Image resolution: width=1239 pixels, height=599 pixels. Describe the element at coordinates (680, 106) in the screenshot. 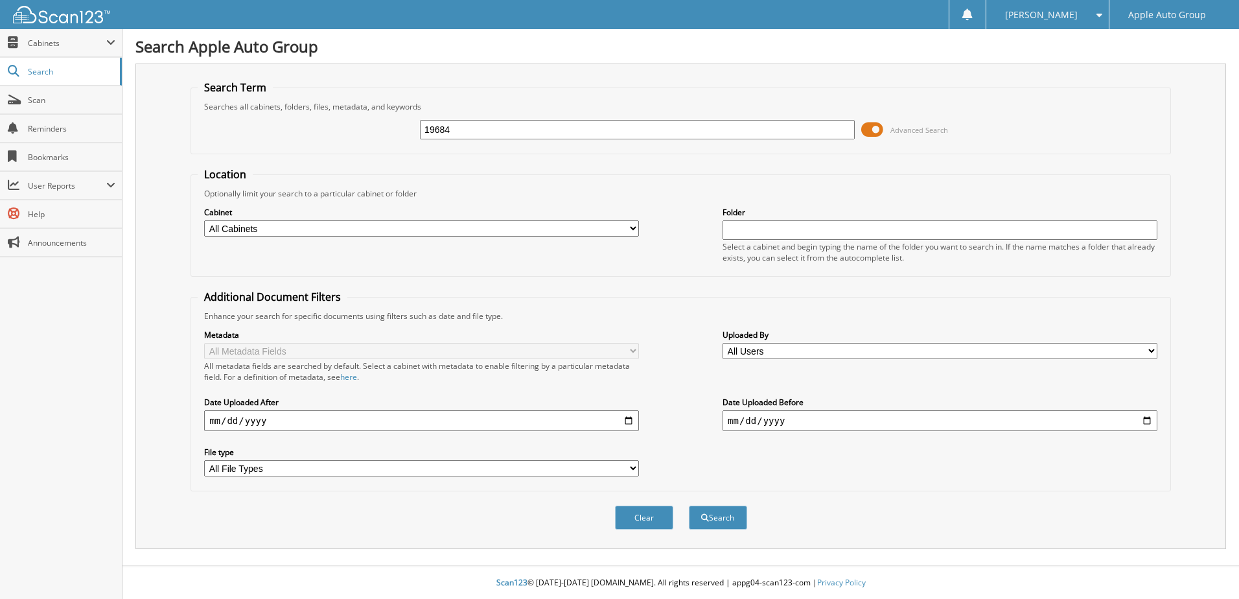

I see `div: Searches all cabinets, folders, files, metadata, and keywords` at that location.